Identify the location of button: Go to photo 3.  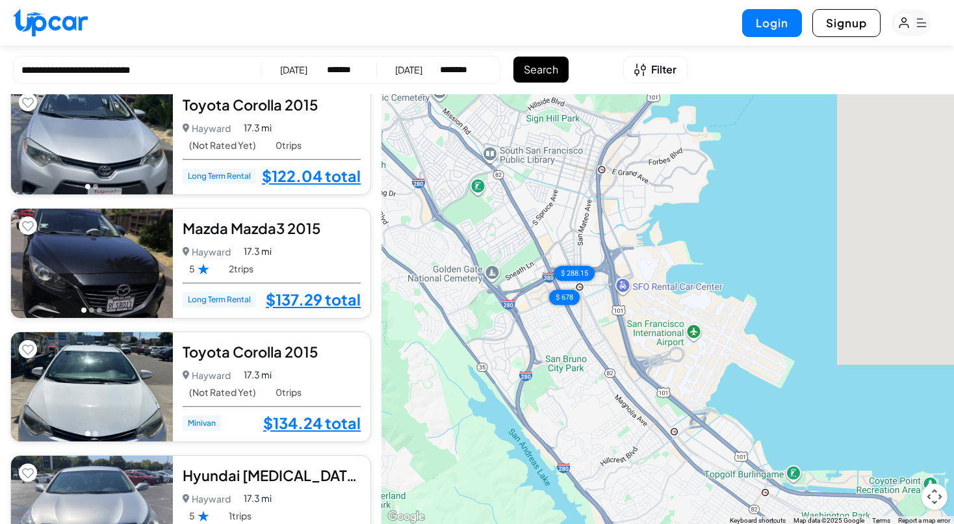
(99, 310).